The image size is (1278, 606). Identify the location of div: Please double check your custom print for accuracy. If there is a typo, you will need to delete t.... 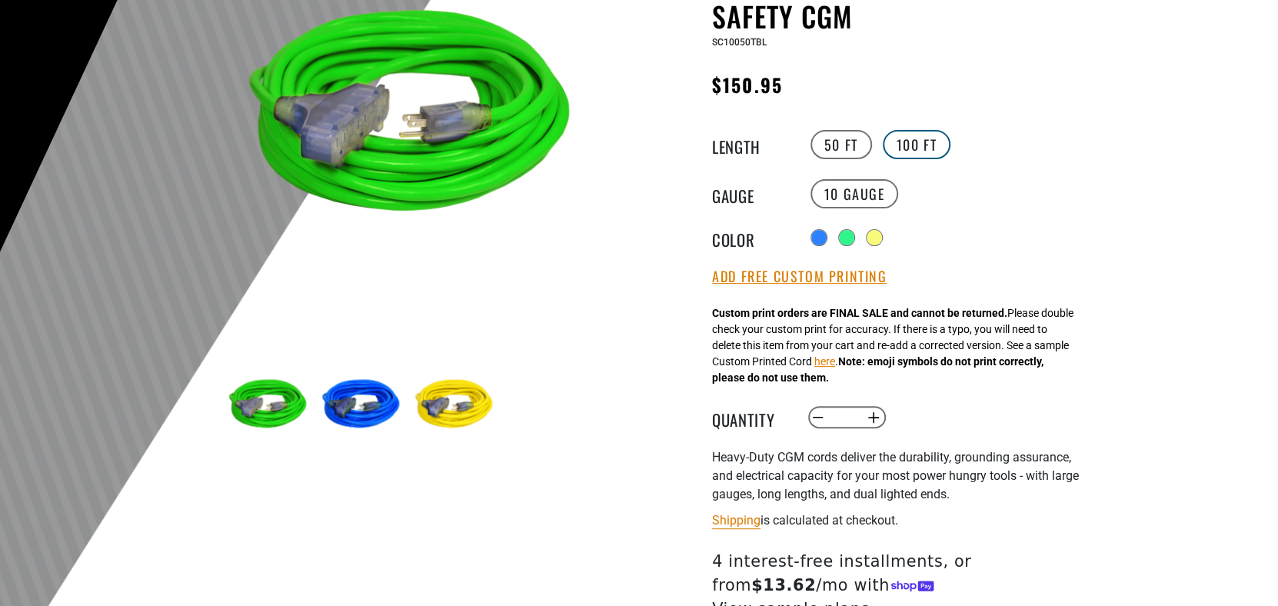
(892, 345).